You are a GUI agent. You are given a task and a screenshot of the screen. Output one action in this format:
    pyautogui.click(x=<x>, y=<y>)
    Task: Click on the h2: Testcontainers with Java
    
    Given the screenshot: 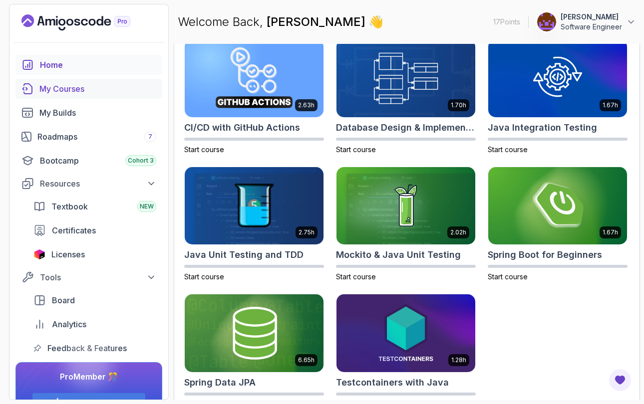 What is the action you would take?
    pyautogui.click(x=392, y=383)
    